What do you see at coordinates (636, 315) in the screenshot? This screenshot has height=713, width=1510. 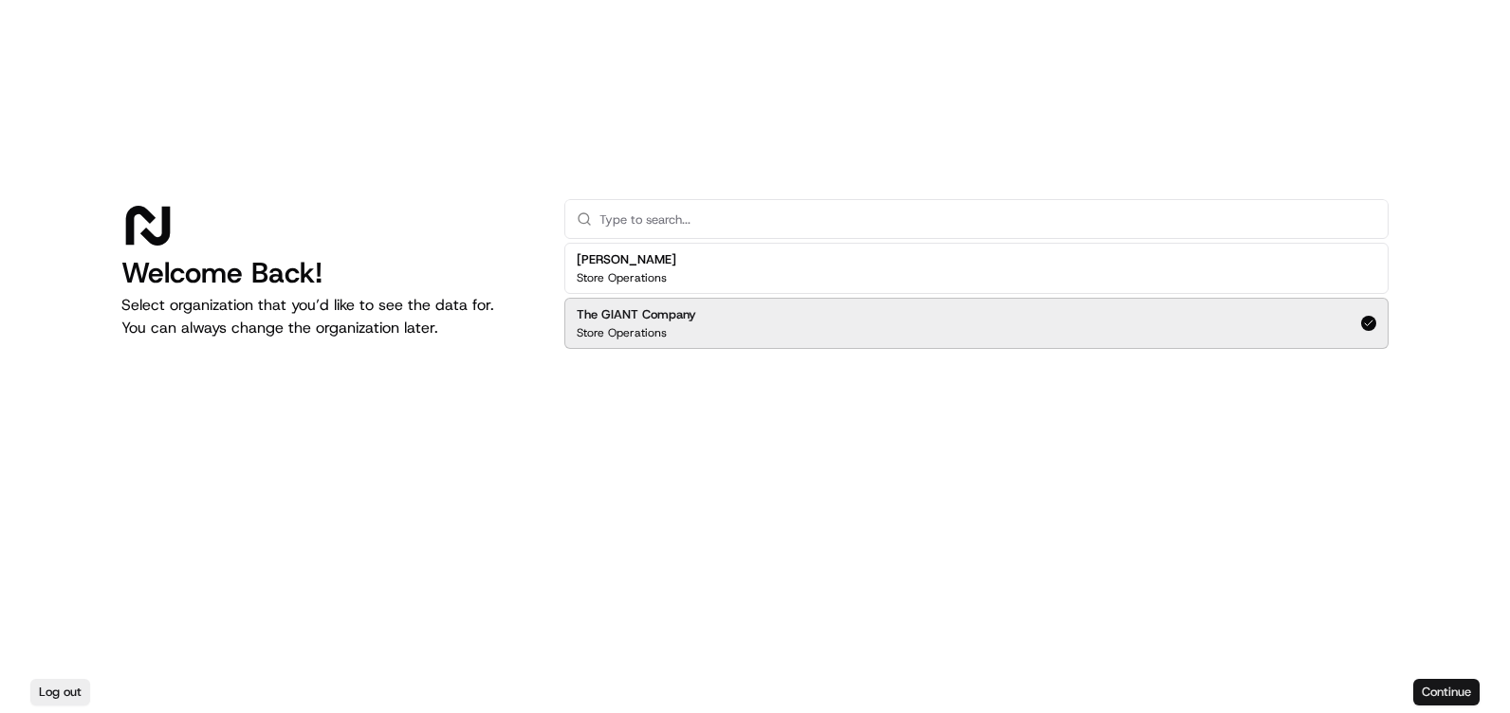 I see `h2: The GIANT Company` at bounding box center [636, 315].